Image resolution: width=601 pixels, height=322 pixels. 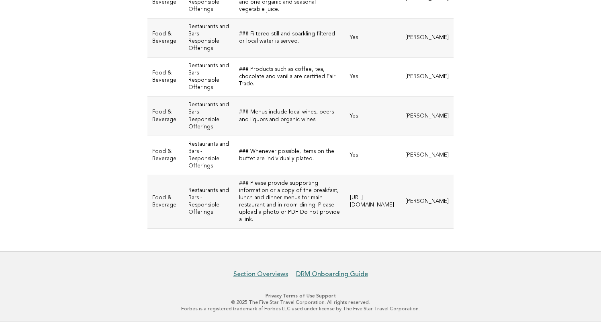 I want to click on a: Terms of Use, so click(x=299, y=295).